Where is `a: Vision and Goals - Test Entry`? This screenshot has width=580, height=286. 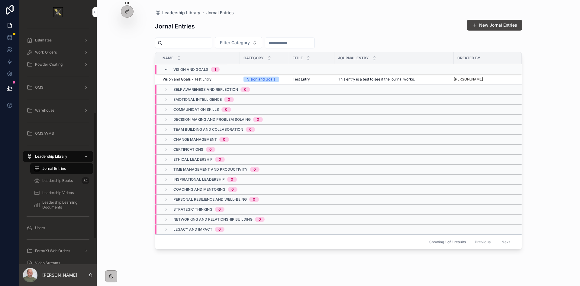
a: Vision and Goals - Test Entry is located at coordinates (199, 79).